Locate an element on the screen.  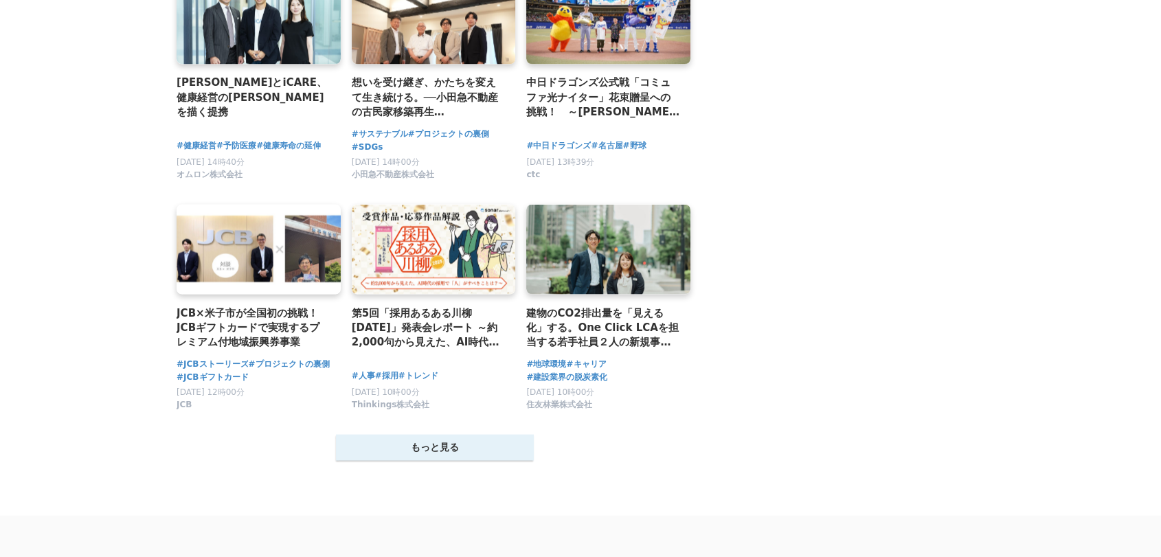
h2: JCB×米子市が全国初の挑戦！ JCBギフトカードで実現するプレミアム付地域振興券事業 is located at coordinates (253, 327).